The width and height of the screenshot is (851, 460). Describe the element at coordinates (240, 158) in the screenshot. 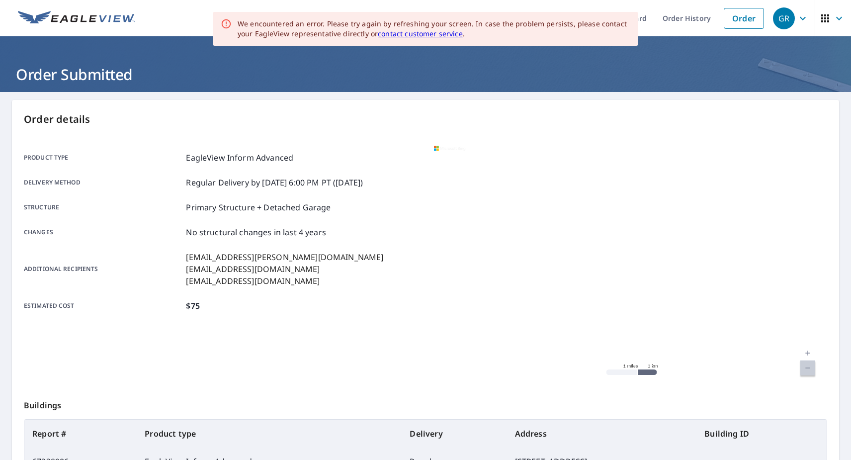

I see `p: EagleView Inform Advanced` at that location.